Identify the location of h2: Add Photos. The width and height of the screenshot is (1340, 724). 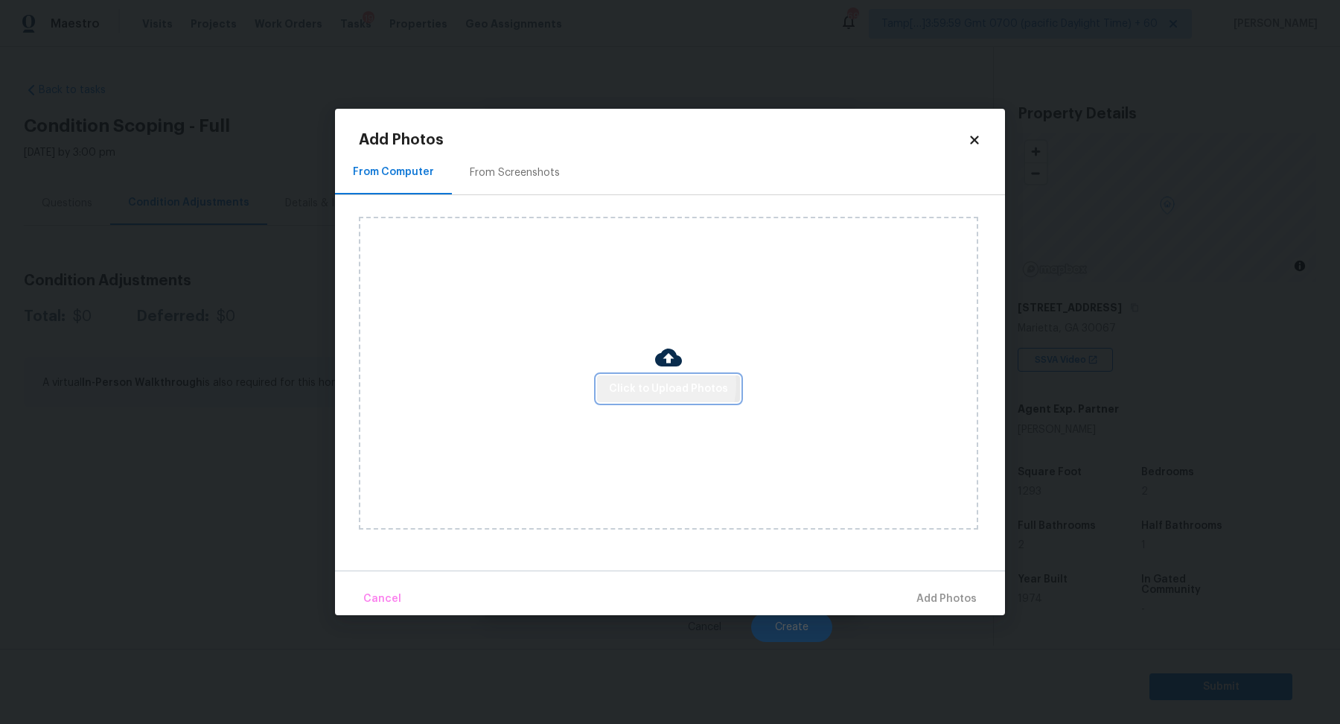
(663, 140).